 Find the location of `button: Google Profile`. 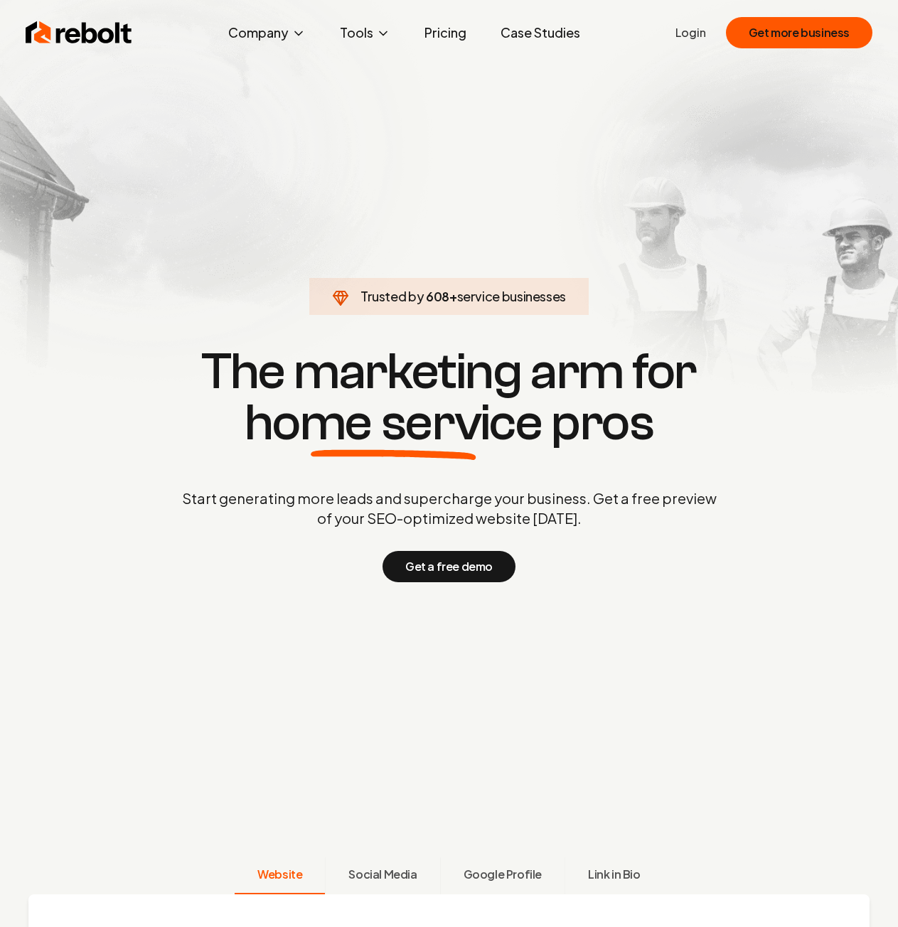

button: Google Profile is located at coordinates (502, 876).